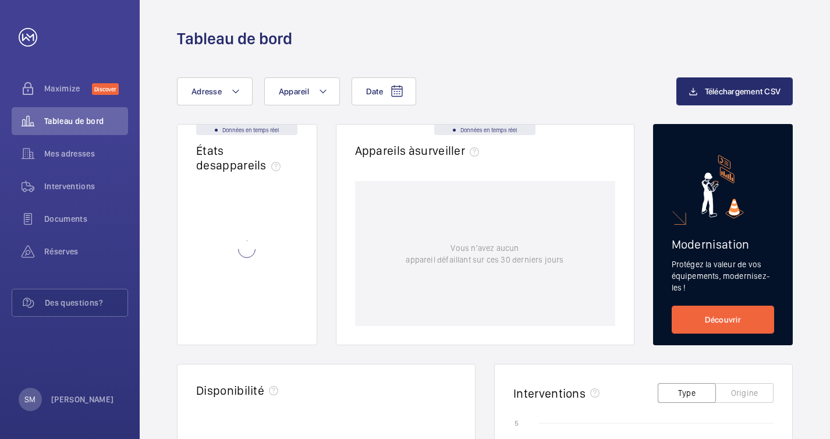 This screenshot has width=830, height=439. What do you see at coordinates (723, 244) in the screenshot?
I see `h2: Modernisation` at bounding box center [723, 244].